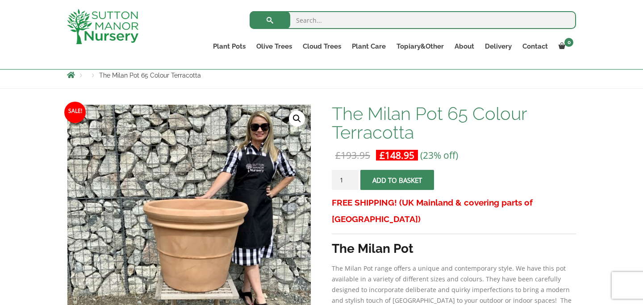  Describe the element at coordinates (369, 46) in the screenshot. I see `a: Plant Care` at that location.